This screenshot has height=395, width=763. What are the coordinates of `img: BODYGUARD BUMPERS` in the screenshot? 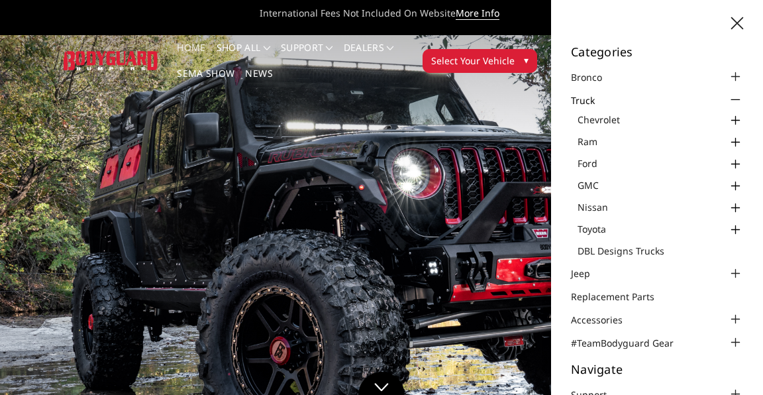 It's located at (111, 60).